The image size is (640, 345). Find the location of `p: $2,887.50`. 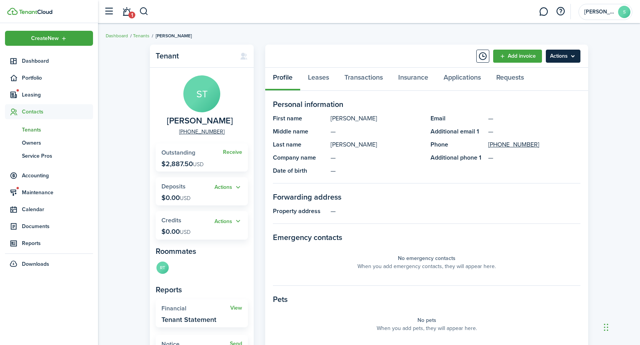

p: $2,887.50 is located at coordinates (183, 164).